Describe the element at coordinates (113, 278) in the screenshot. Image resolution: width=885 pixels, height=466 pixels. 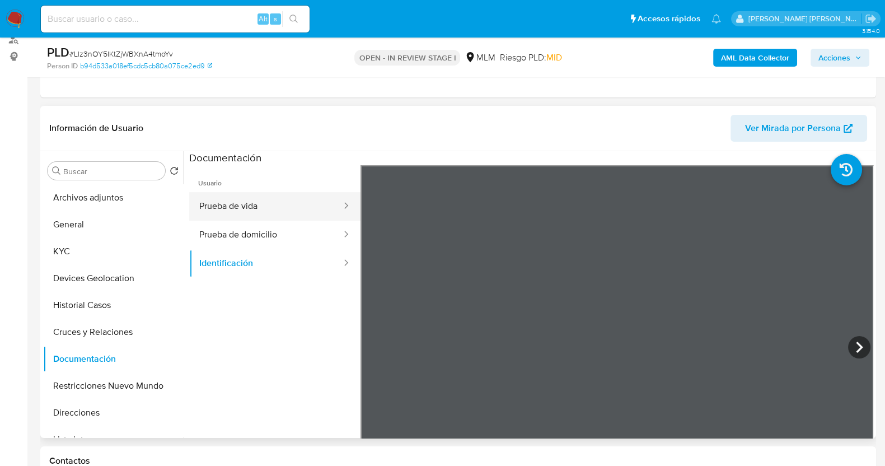
I see `button: Devices Geolocation` at that location.